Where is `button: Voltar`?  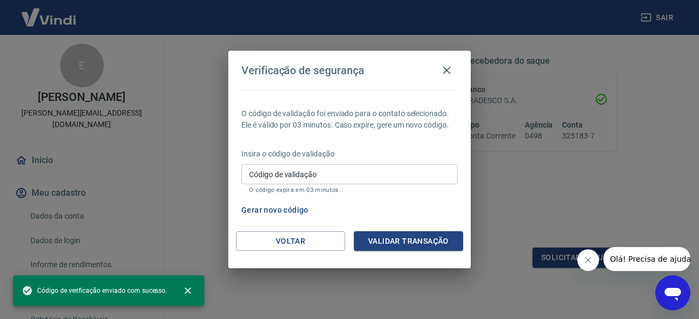
button: Voltar is located at coordinates (290, 241).